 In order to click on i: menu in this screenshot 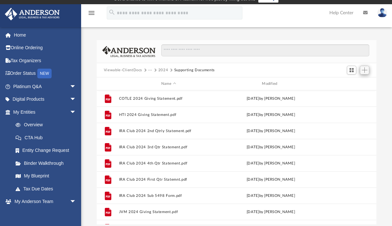, I will do `click(91, 13)`.